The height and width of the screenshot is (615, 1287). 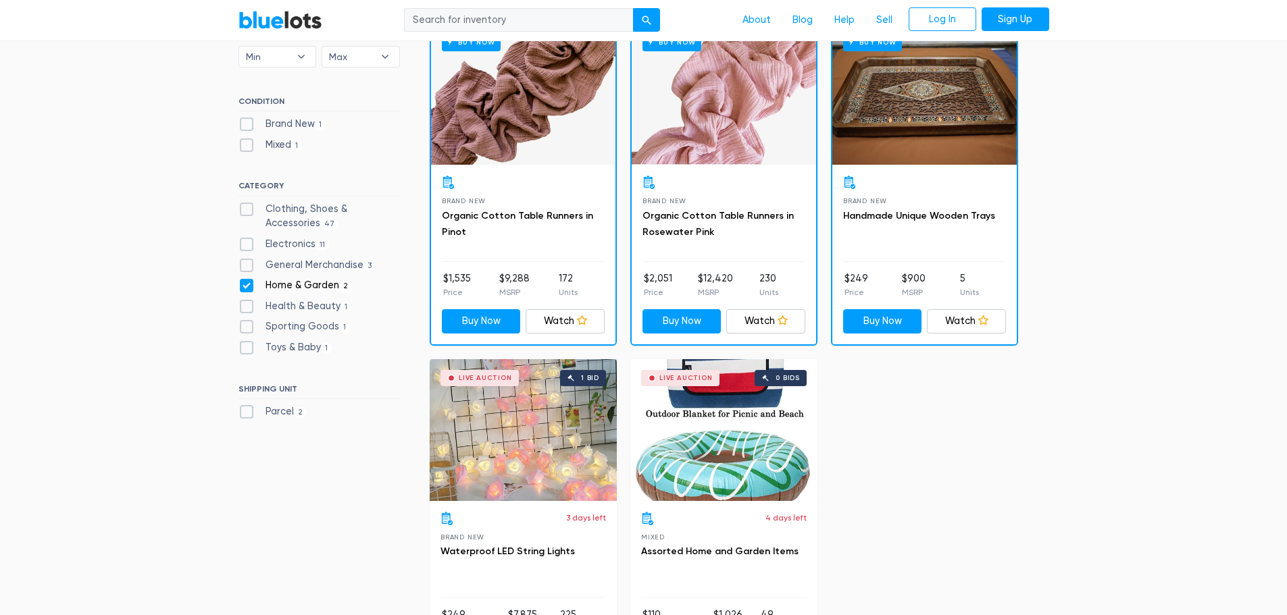 I want to click on a: Waterproof LED String Lights, so click(x=507, y=551).